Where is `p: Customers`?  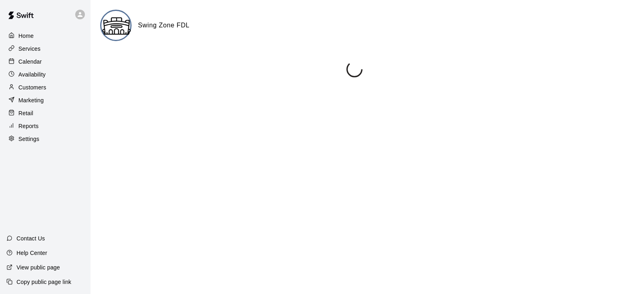 p: Customers is located at coordinates (32, 87).